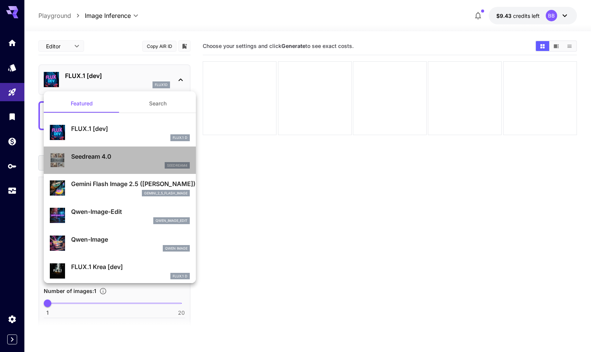 This screenshot has width=591, height=352. What do you see at coordinates (130, 267) in the screenshot?
I see `p: FLUX.1 Krea [dev]` at bounding box center [130, 267].